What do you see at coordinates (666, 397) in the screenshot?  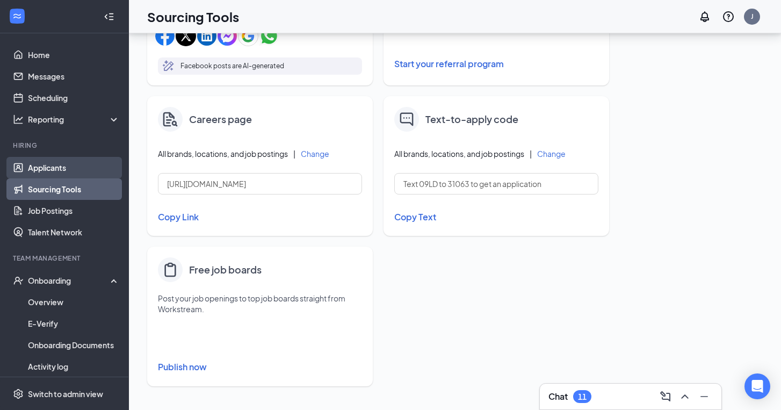 I see `svg: ComposeMessage` at bounding box center [666, 397].